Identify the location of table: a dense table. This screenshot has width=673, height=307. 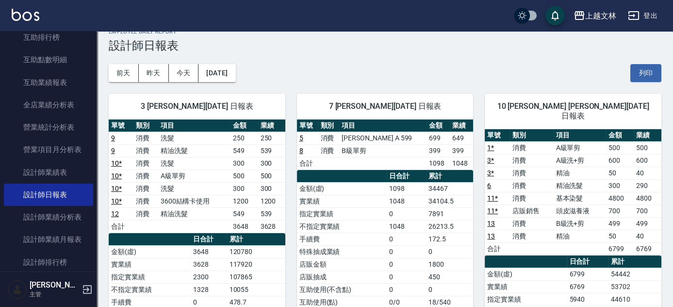
(385, 145).